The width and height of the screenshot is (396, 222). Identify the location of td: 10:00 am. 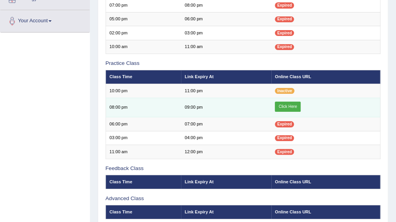
(143, 47).